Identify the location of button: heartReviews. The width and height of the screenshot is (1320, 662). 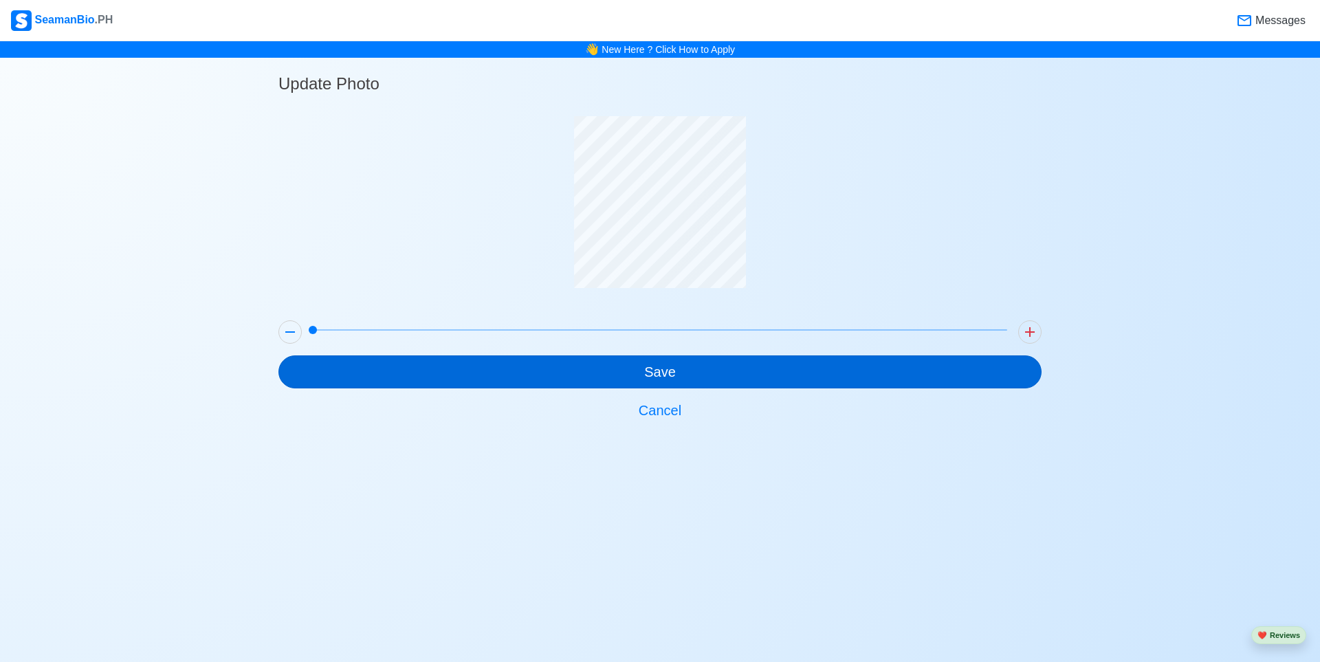
(1279, 635).